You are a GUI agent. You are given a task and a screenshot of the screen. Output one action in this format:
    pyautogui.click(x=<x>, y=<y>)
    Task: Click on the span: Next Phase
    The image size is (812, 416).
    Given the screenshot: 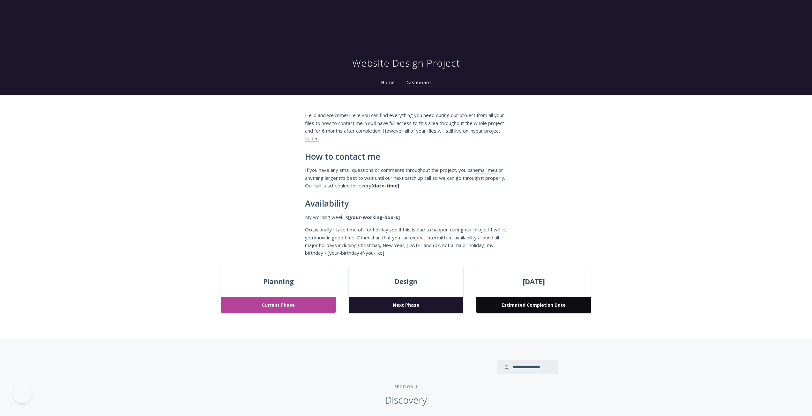 What is the action you would take?
    pyautogui.click(x=406, y=305)
    